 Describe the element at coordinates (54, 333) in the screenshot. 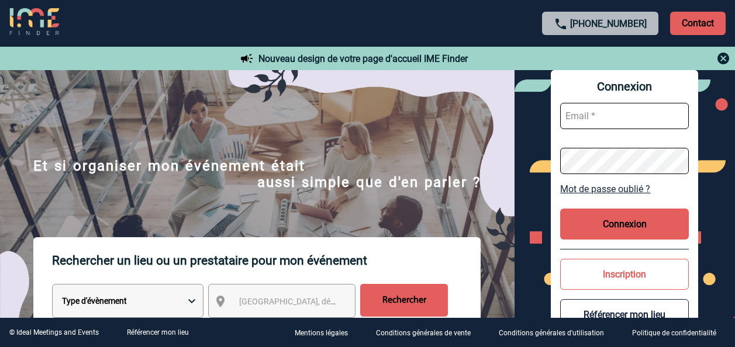

I see `div: © Ideal Meetings and Events` at that location.